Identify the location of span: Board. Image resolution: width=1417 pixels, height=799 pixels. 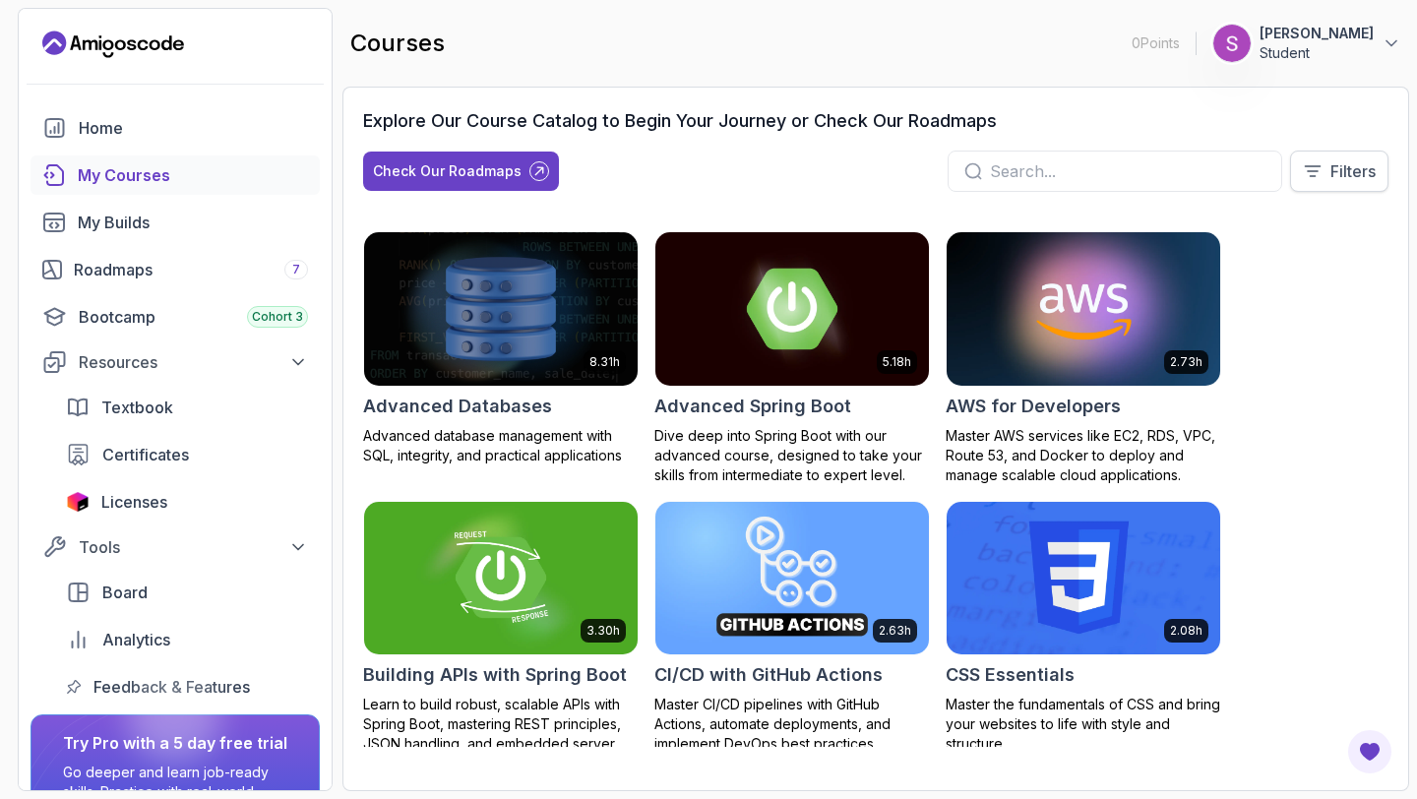
(125, 593).